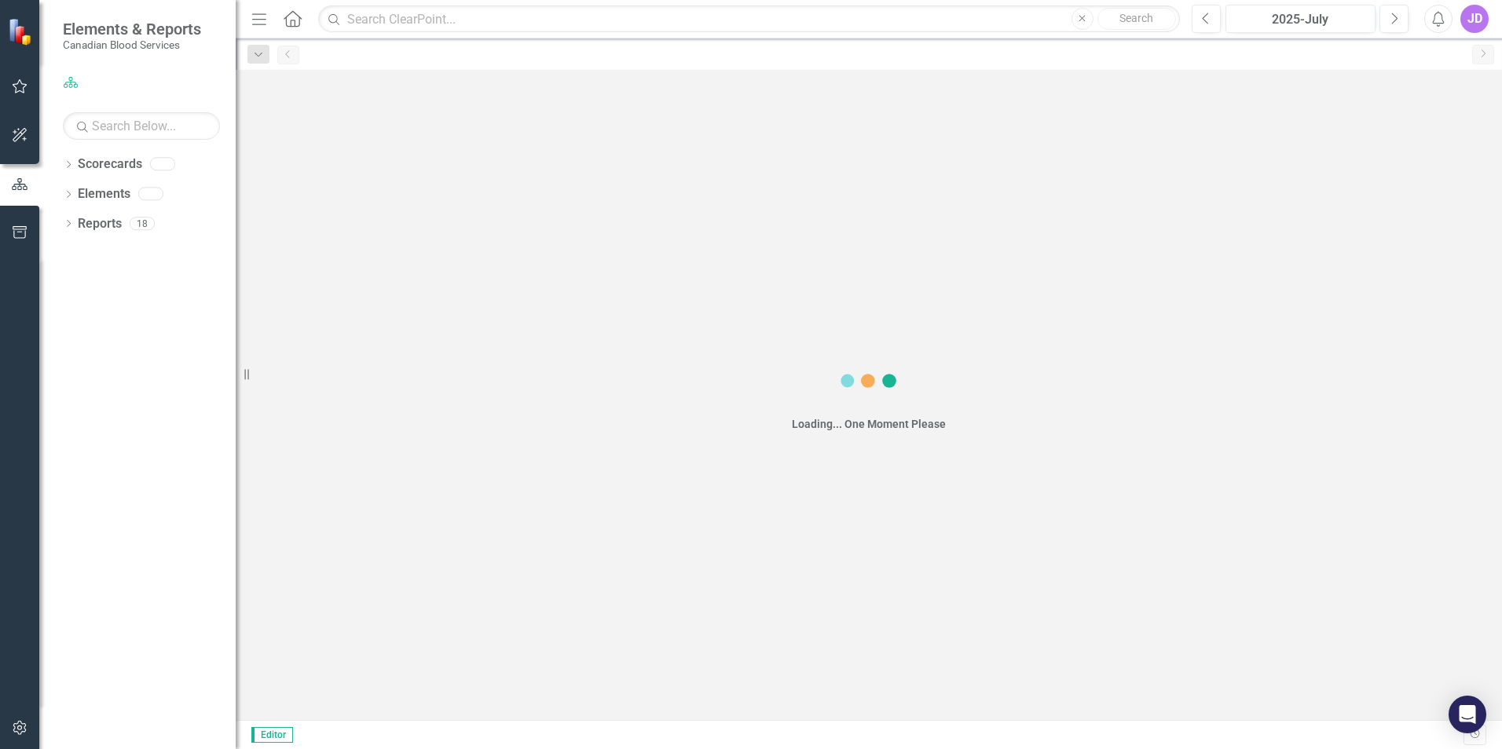 Image resolution: width=1502 pixels, height=749 pixels. Describe the element at coordinates (1300, 20) in the screenshot. I see `div: 2025-July` at that location.